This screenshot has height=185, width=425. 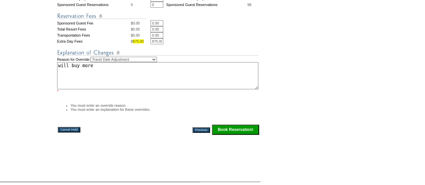 What do you see at coordinates (236, 130) in the screenshot?
I see `input: Click this button to finalize your reservation.` at bounding box center [236, 130].